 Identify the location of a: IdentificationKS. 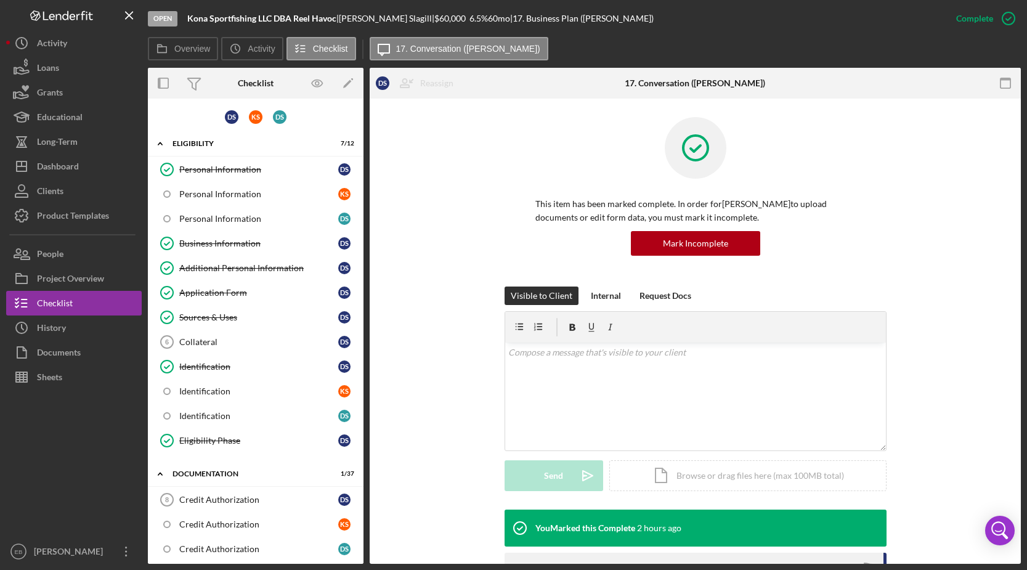
(256, 391).